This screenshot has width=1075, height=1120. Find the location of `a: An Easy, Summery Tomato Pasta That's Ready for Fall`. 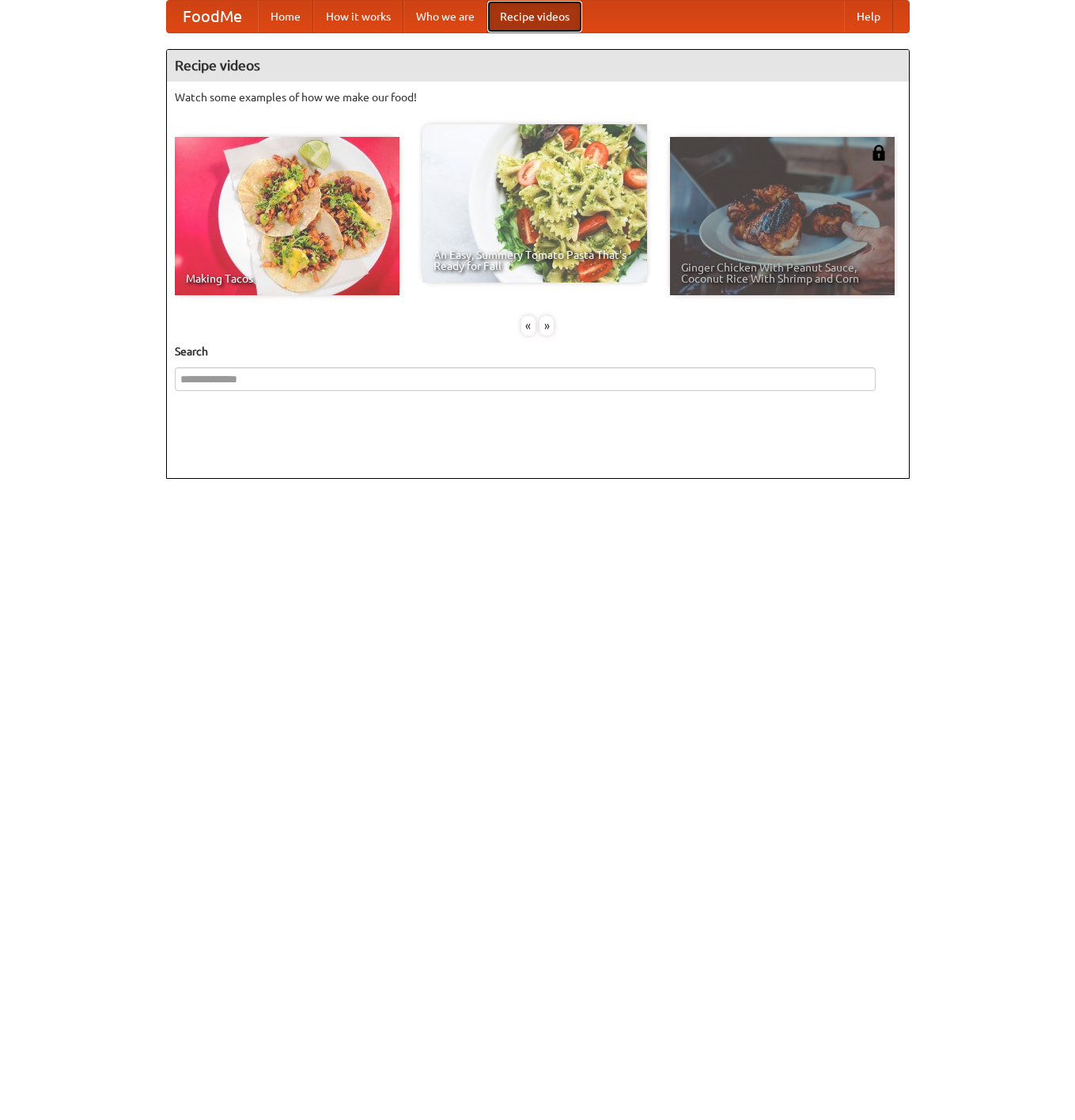

a: An Easy, Summery Tomato Pasta That's Ready for Fall is located at coordinates (535, 204).